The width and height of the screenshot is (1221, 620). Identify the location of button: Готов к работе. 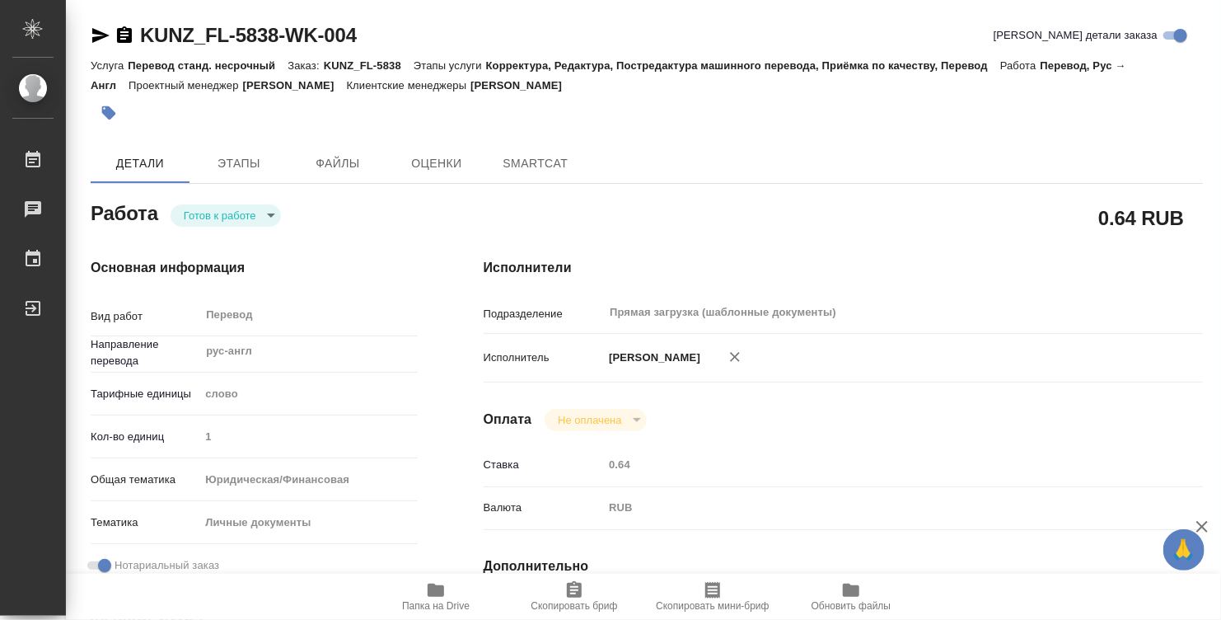
(220, 215).